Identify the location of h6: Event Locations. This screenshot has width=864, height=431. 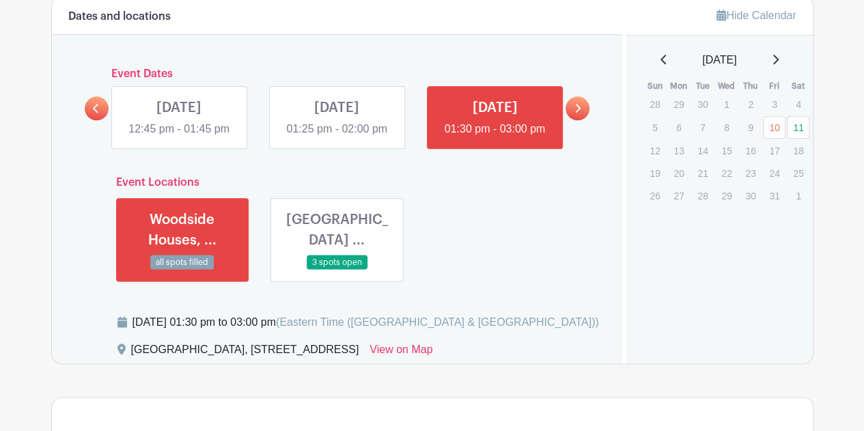
(337, 182).